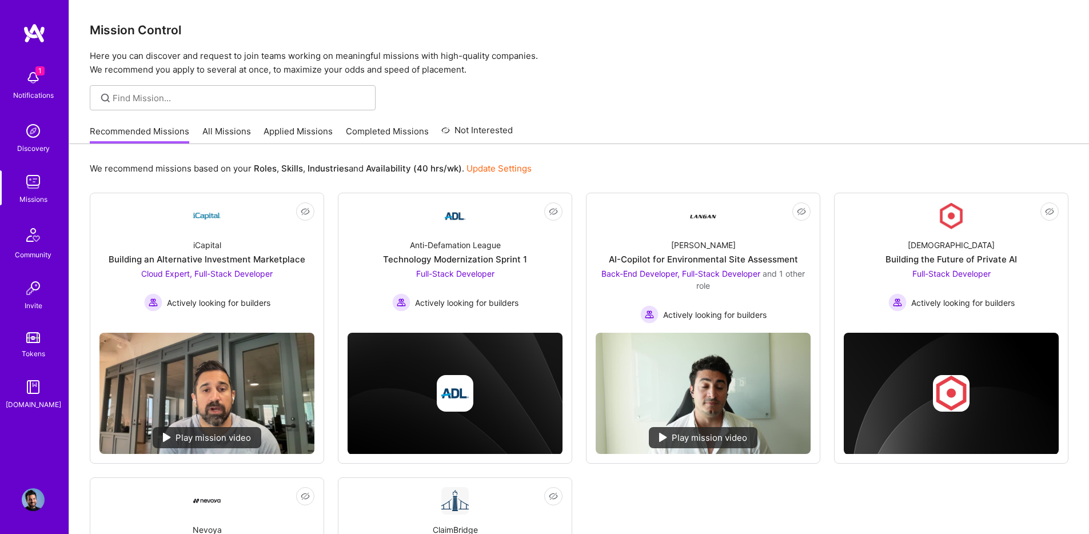  I want to click on a: Applied Missions, so click(298, 134).